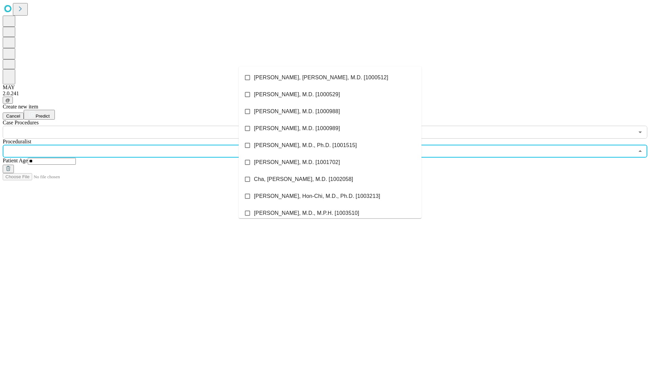 This screenshot has width=650, height=366. Describe the element at coordinates (21, 122) in the screenshot. I see `span: Scheduled Procedure` at that location.